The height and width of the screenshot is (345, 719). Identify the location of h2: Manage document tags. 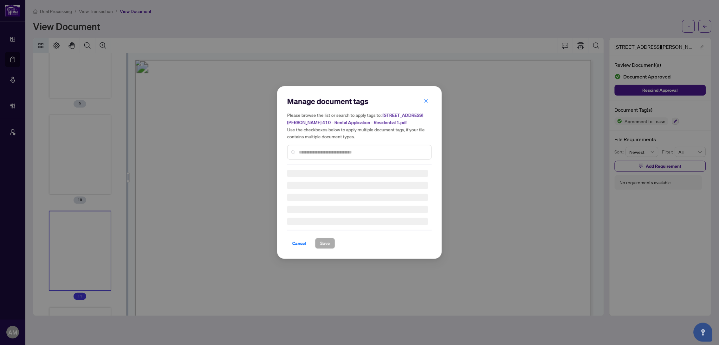
(359, 101).